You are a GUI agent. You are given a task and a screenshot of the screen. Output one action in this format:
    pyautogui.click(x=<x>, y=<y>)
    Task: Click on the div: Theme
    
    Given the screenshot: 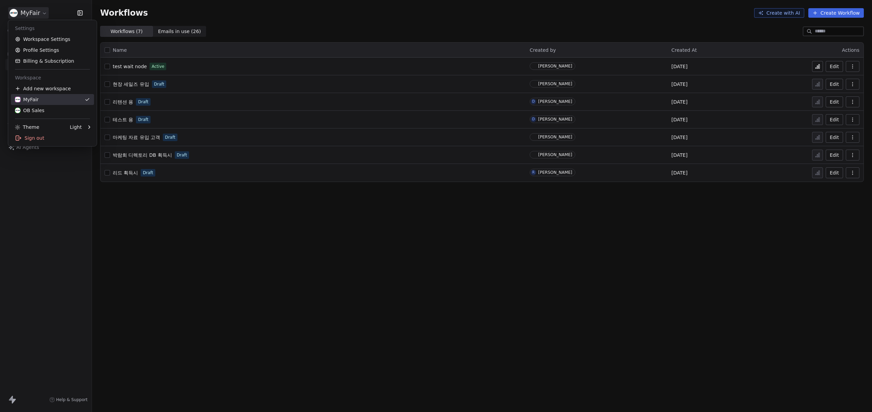 What is the action you would take?
    pyautogui.click(x=27, y=127)
    